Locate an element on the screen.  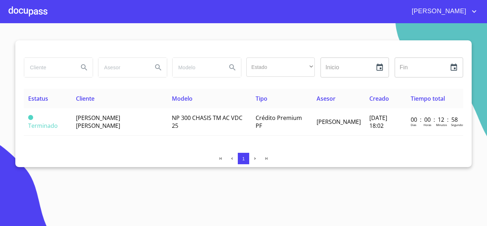
button: account of current user is located at coordinates (443, 11).